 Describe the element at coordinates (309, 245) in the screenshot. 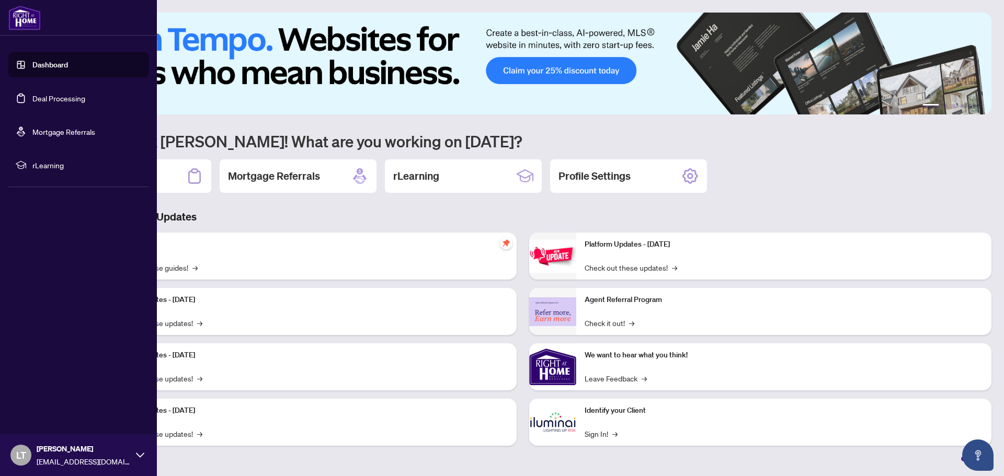

I see `p: Self-Help` at that location.